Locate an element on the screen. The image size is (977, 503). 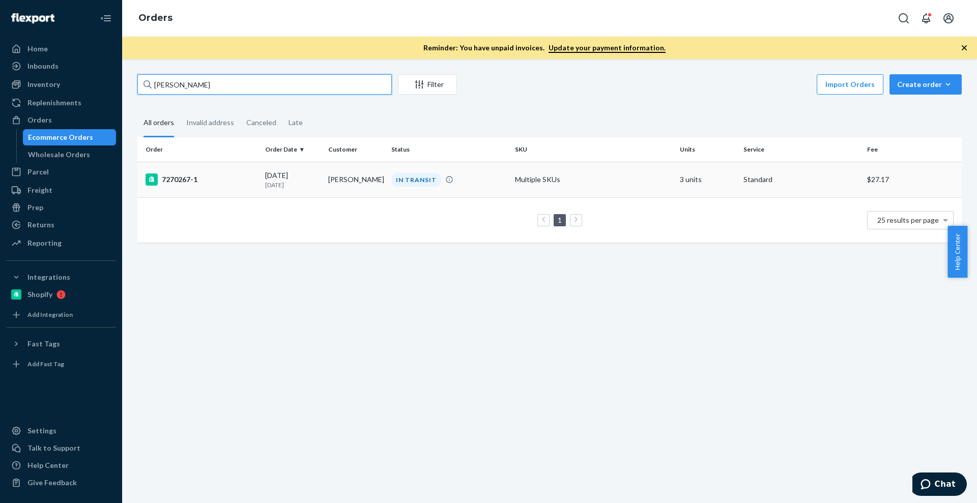
a: Settings is located at coordinates (61, 431).